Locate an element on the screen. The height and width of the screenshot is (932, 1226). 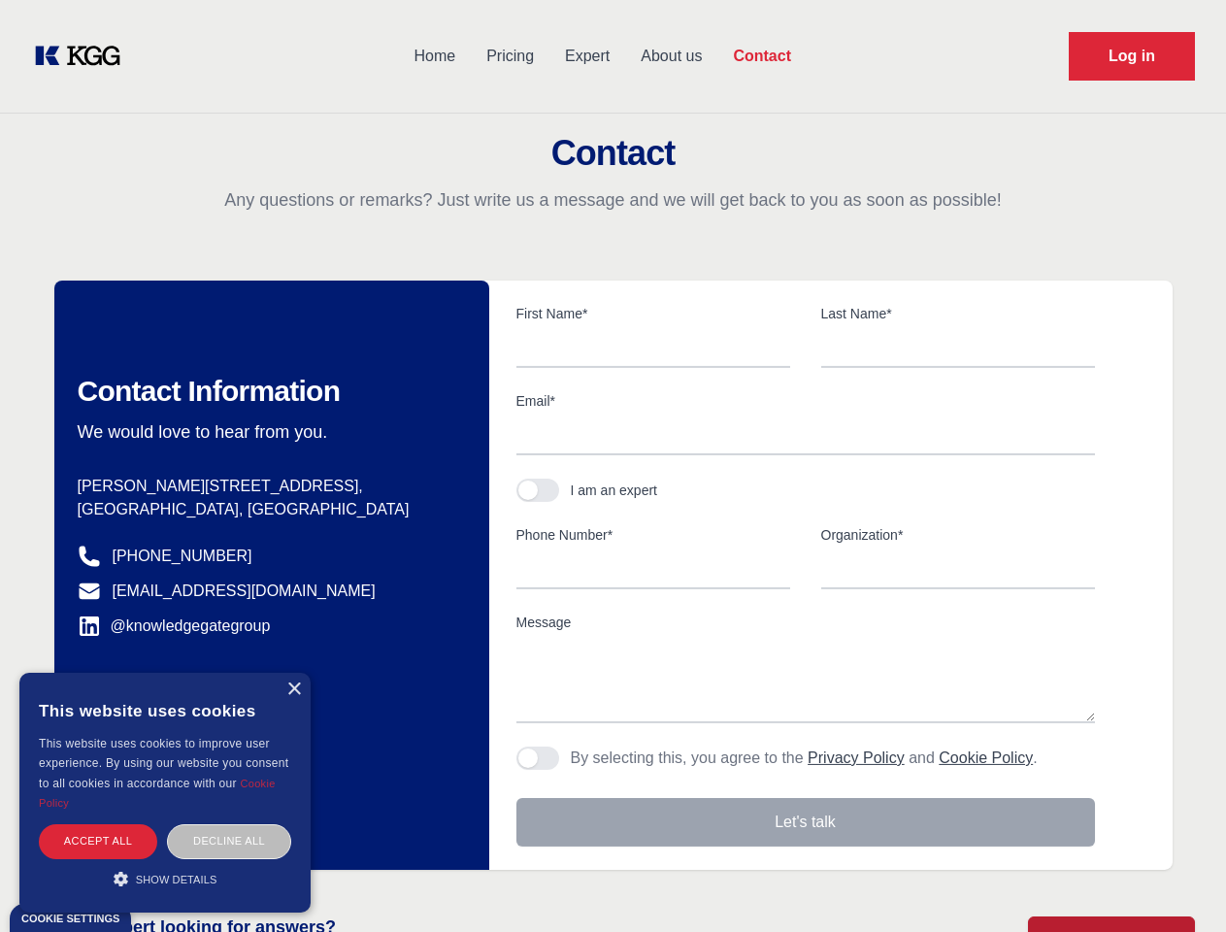
label: Last Name* is located at coordinates (958, 314).